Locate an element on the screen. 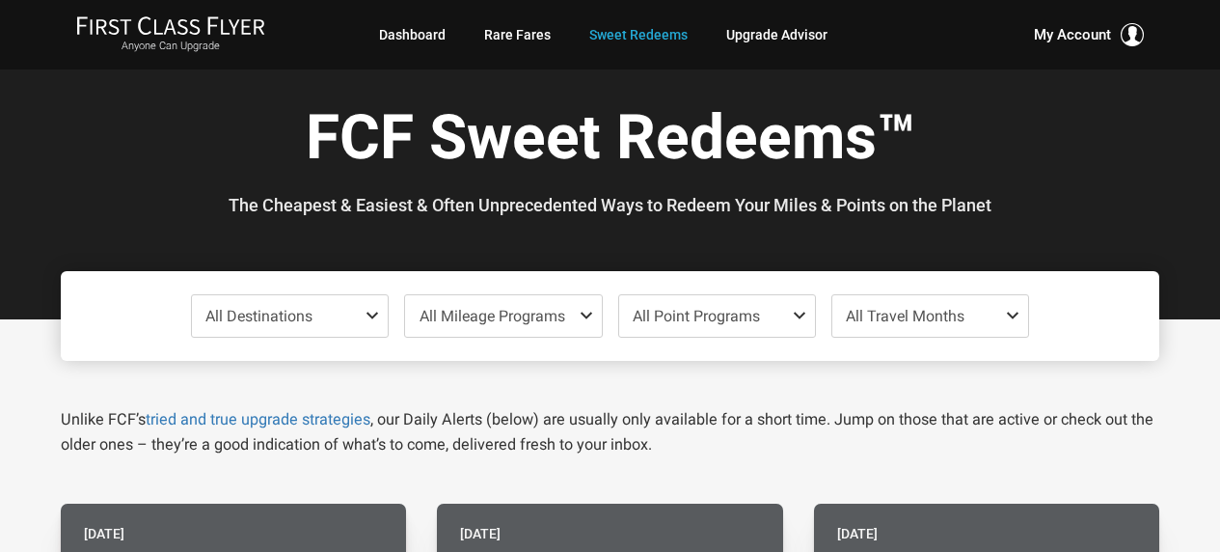 The height and width of the screenshot is (552, 1220). span: All Mileage Programs is located at coordinates (492, 315).